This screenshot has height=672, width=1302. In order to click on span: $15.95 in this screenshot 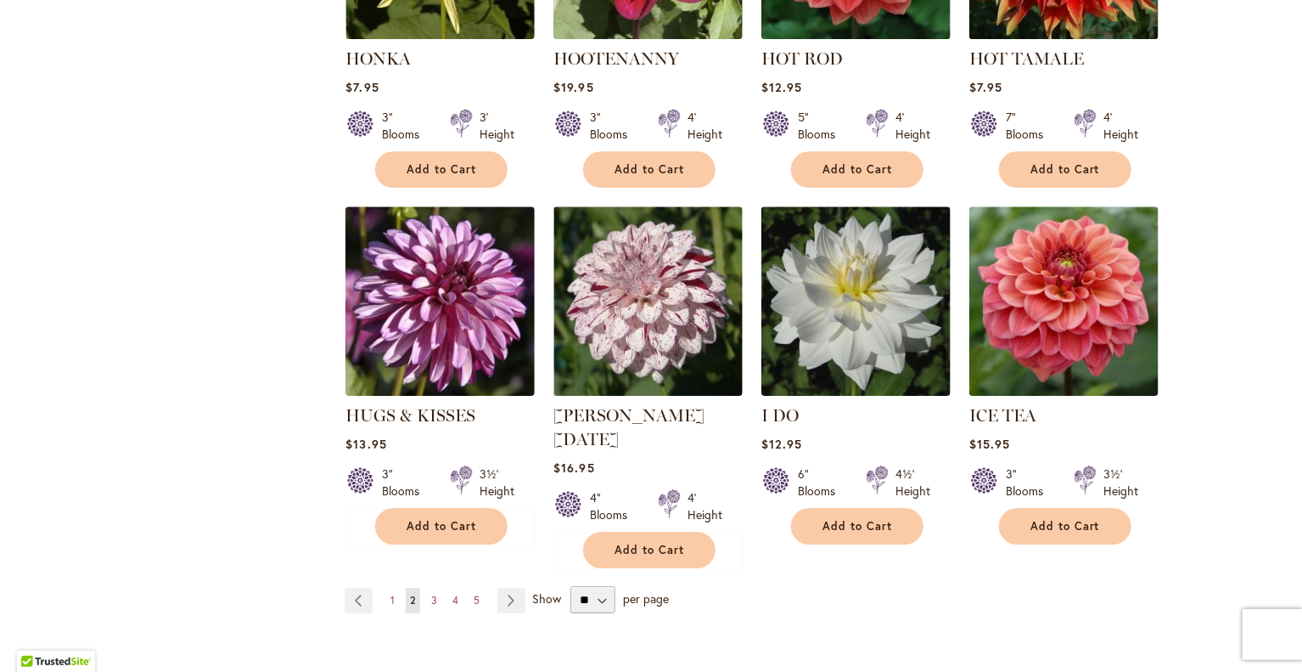, I will do `click(990, 443)`.